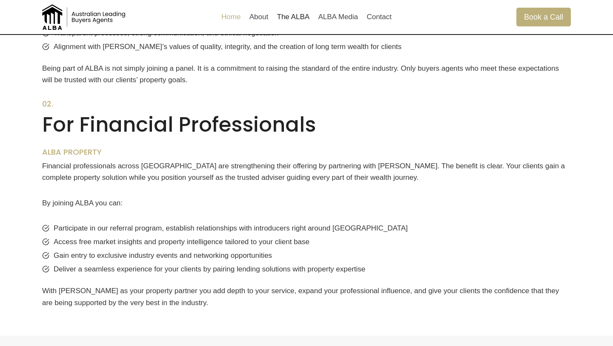  I want to click on a: Book a Call, so click(544, 17).